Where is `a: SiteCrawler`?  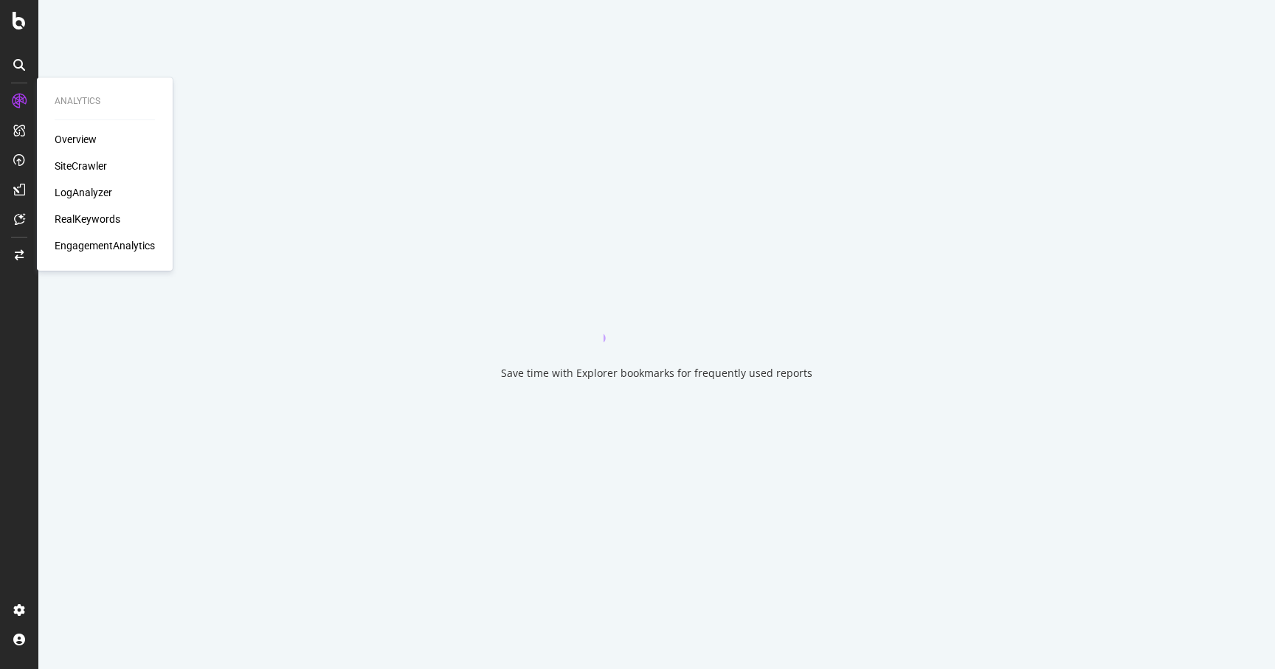
a: SiteCrawler is located at coordinates (80, 166).